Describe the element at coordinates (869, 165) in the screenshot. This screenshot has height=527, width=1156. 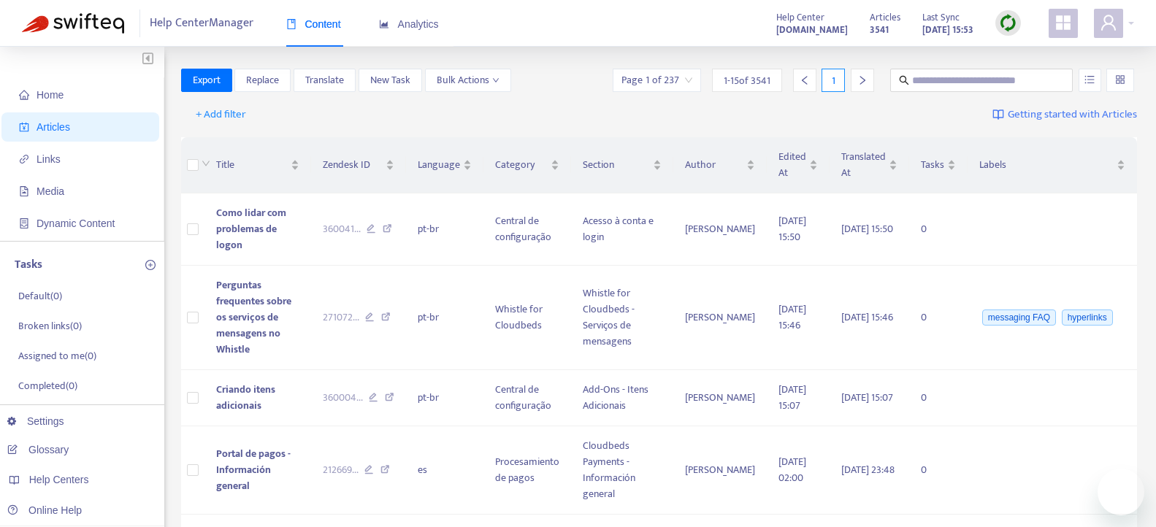
I see `th: Translated At` at that location.